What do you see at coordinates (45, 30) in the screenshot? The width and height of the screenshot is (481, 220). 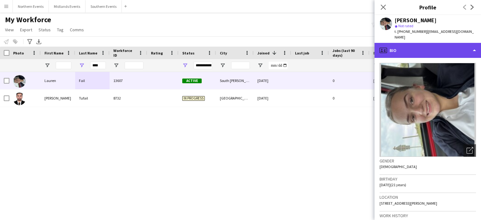 I see `a: Status` at bounding box center [45, 30].